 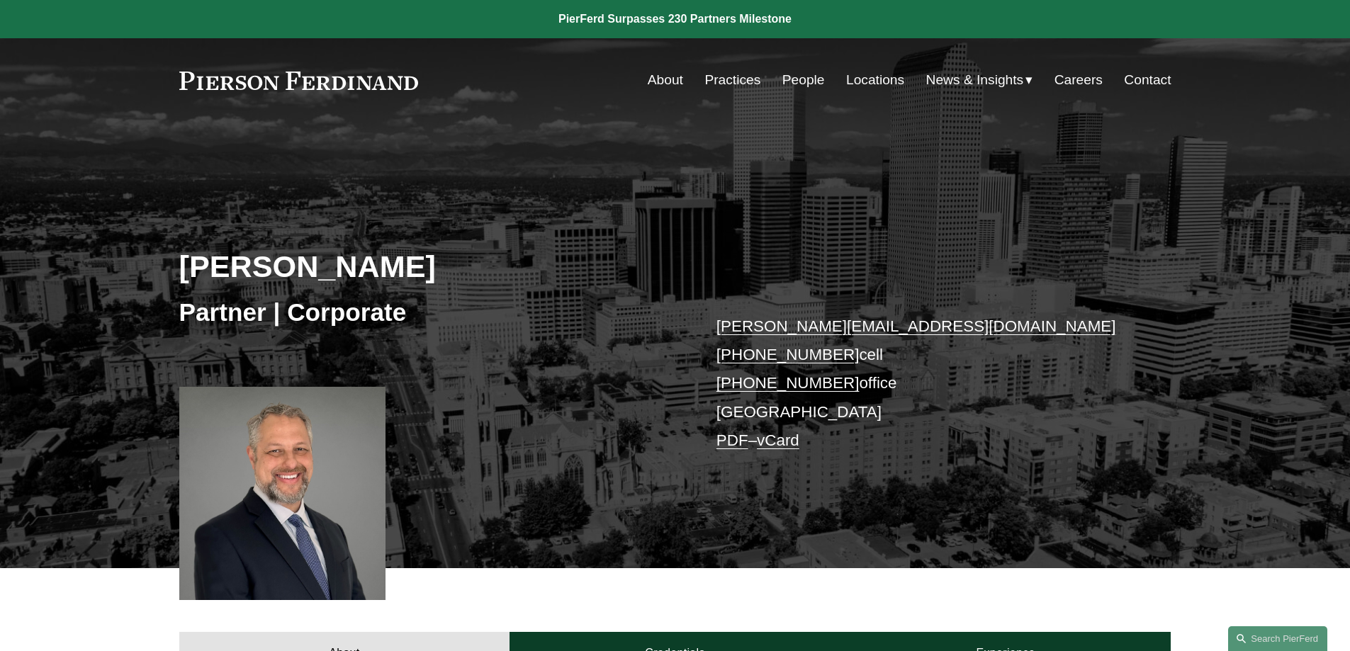 I want to click on a: folder dropdown, so click(x=979, y=80).